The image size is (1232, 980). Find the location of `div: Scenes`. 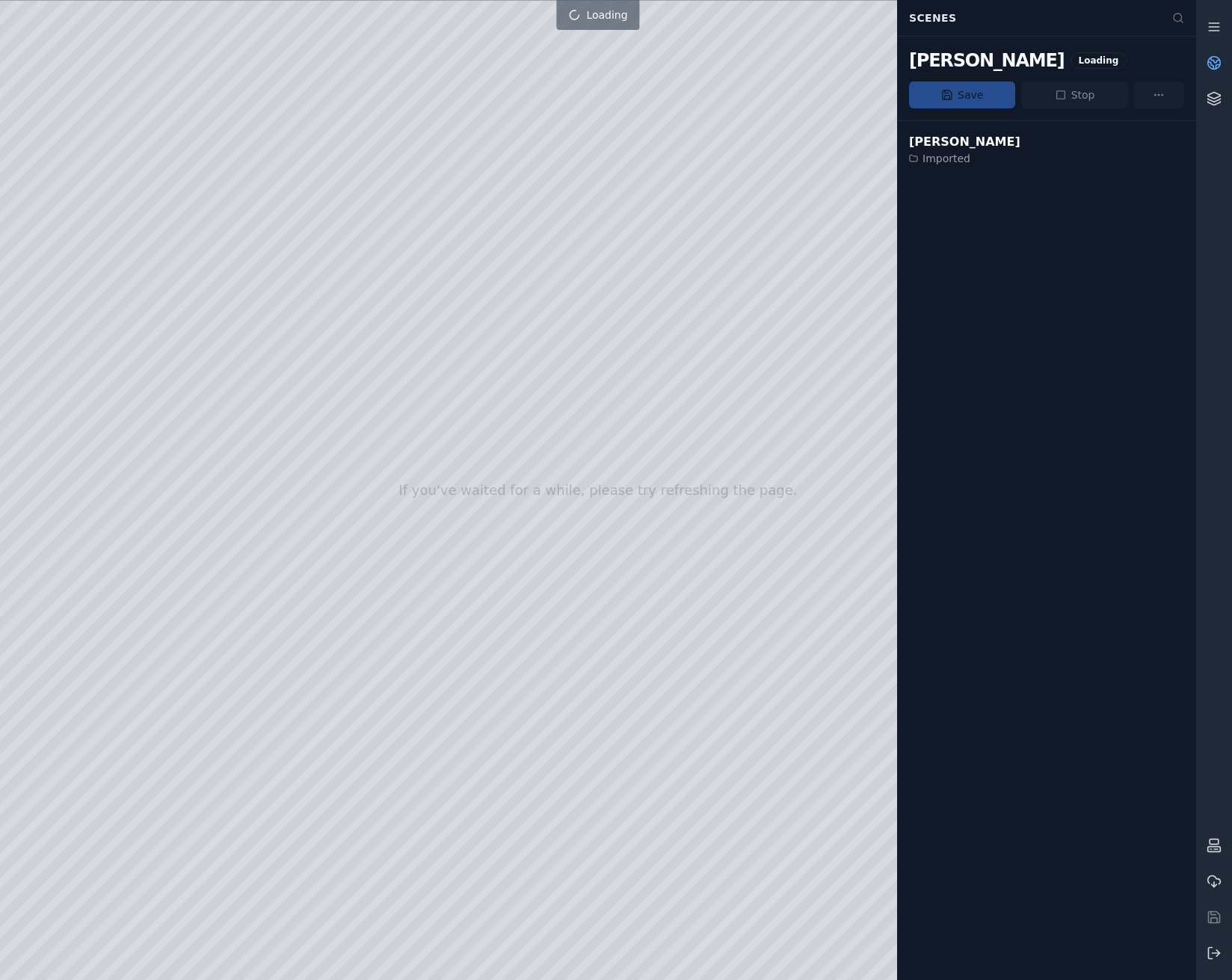

div: Scenes is located at coordinates (1032, 18).